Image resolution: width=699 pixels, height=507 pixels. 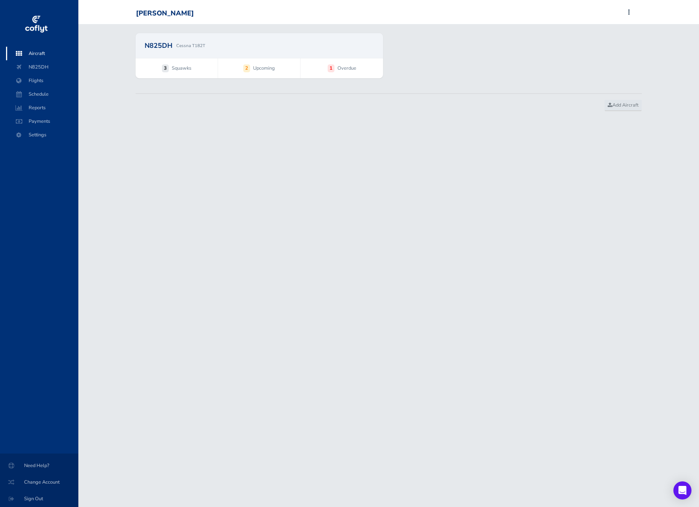 What do you see at coordinates (36, 24) in the screenshot?
I see `img: coflyt logo` at bounding box center [36, 24].